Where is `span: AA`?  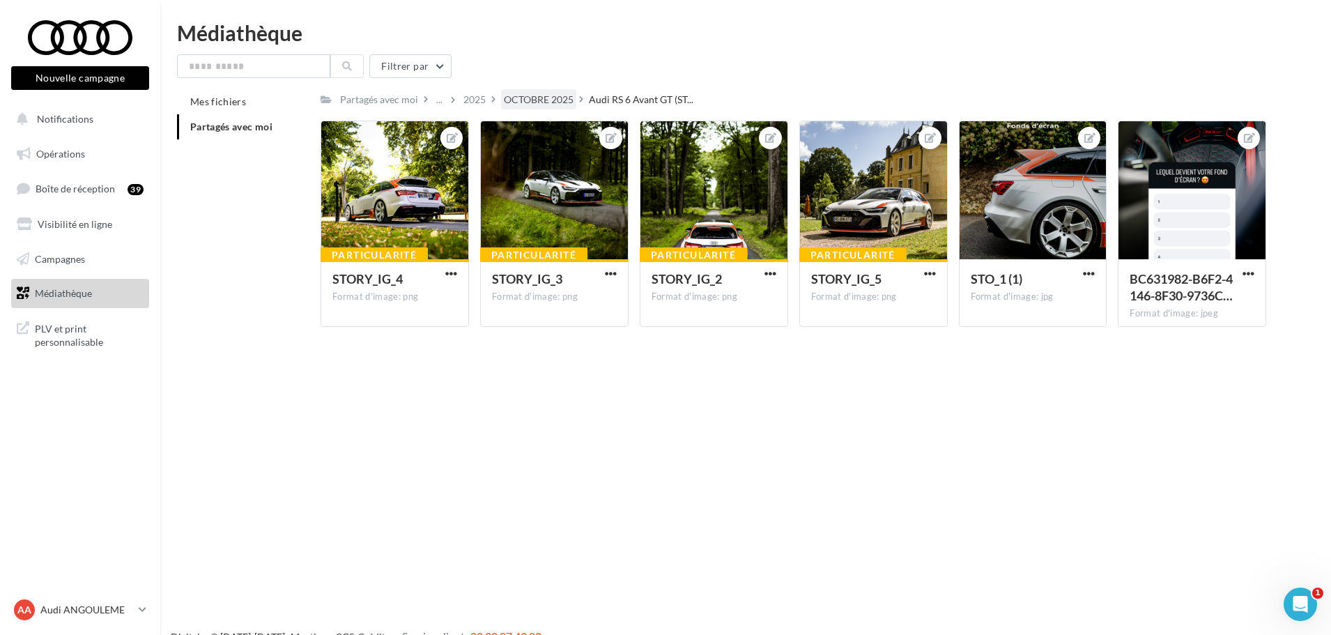
span: AA is located at coordinates (24, 610).